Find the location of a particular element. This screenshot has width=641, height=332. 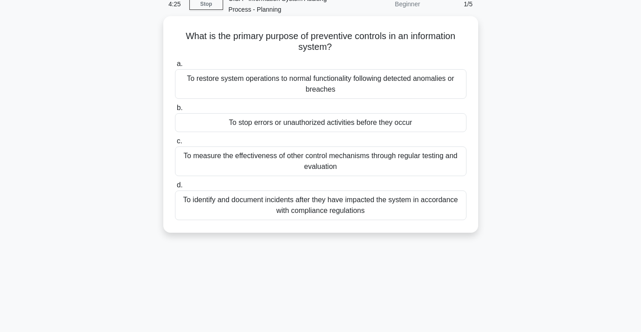

span: a. is located at coordinates (179, 63).